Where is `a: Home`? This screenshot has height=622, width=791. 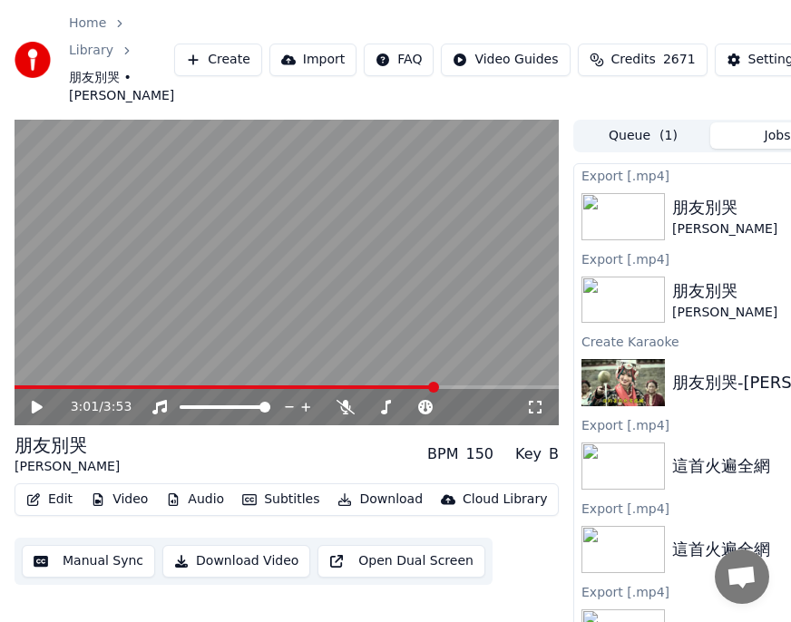
a: Home is located at coordinates (87, 24).